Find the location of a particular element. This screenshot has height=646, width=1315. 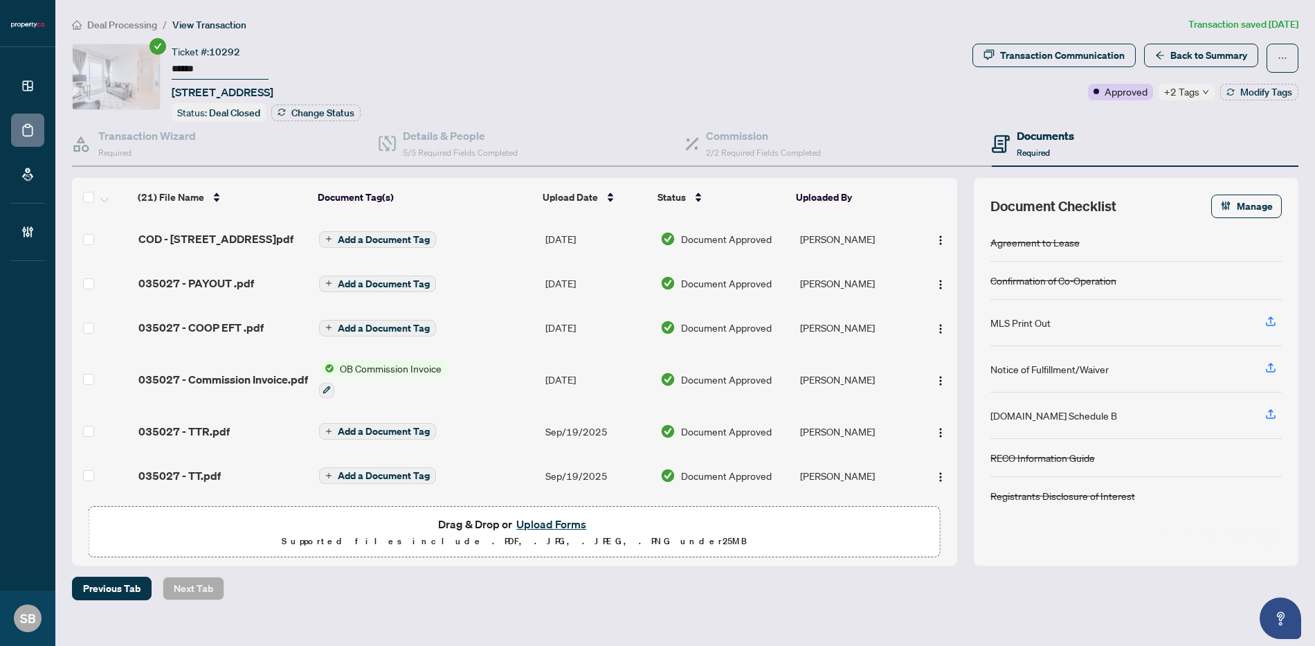

button: Status IconOB Commission Invoice is located at coordinates (383, 379).